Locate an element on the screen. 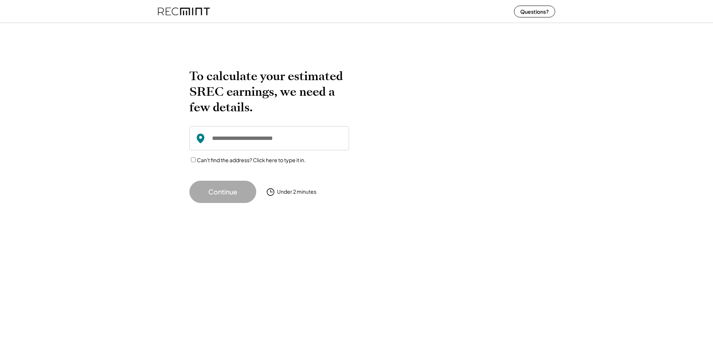  button: Questions? is located at coordinates (535, 12).